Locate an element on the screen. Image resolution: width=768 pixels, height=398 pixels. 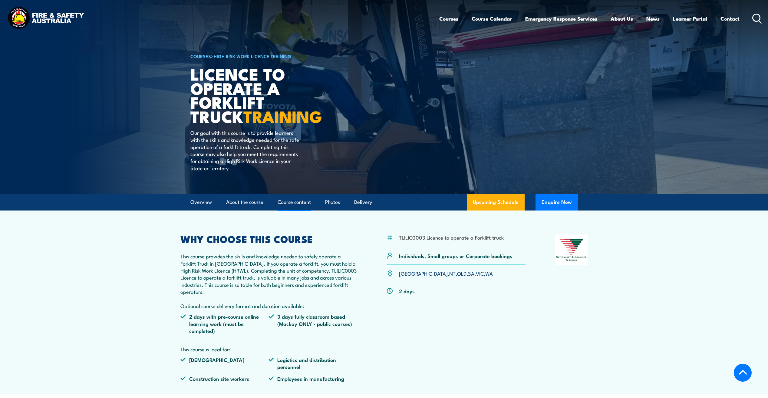
strong: TRAINING is located at coordinates (283, 116).